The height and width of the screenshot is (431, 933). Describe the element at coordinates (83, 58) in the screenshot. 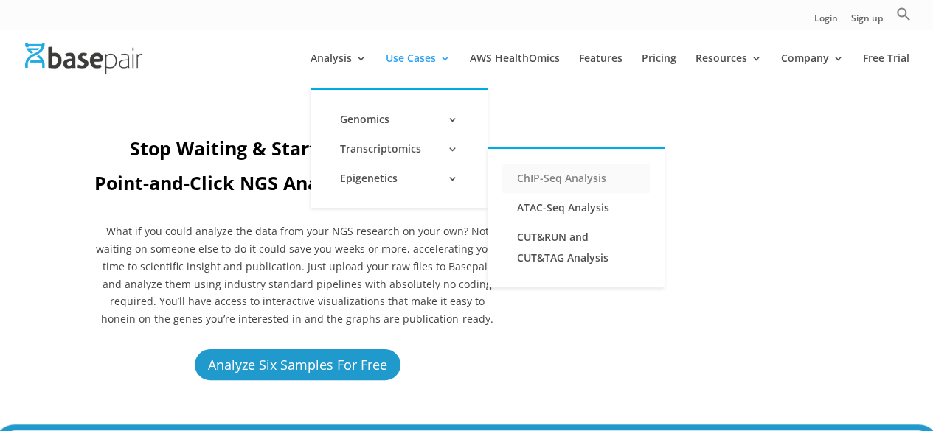

I see `img: Basepair` at that location.